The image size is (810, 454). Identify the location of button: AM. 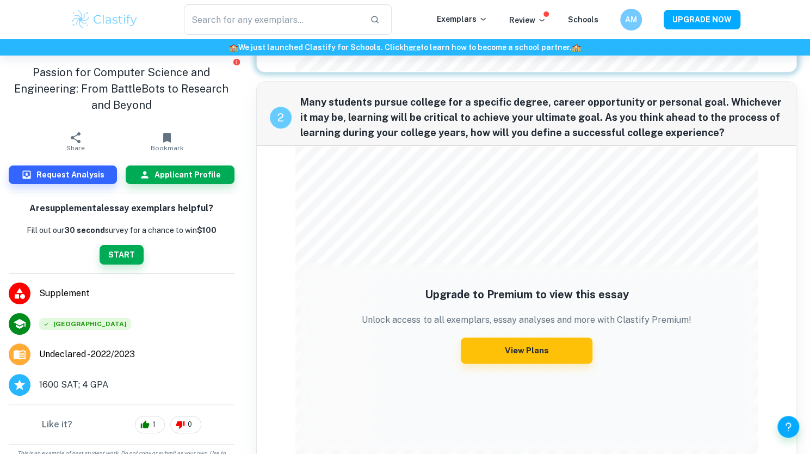
(631, 20).